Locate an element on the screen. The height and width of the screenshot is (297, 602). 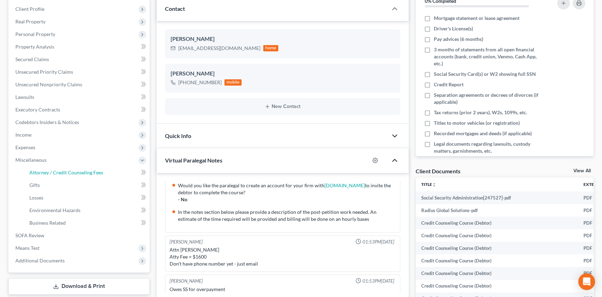
a: Lawsuits is located at coordinates (80, 97).